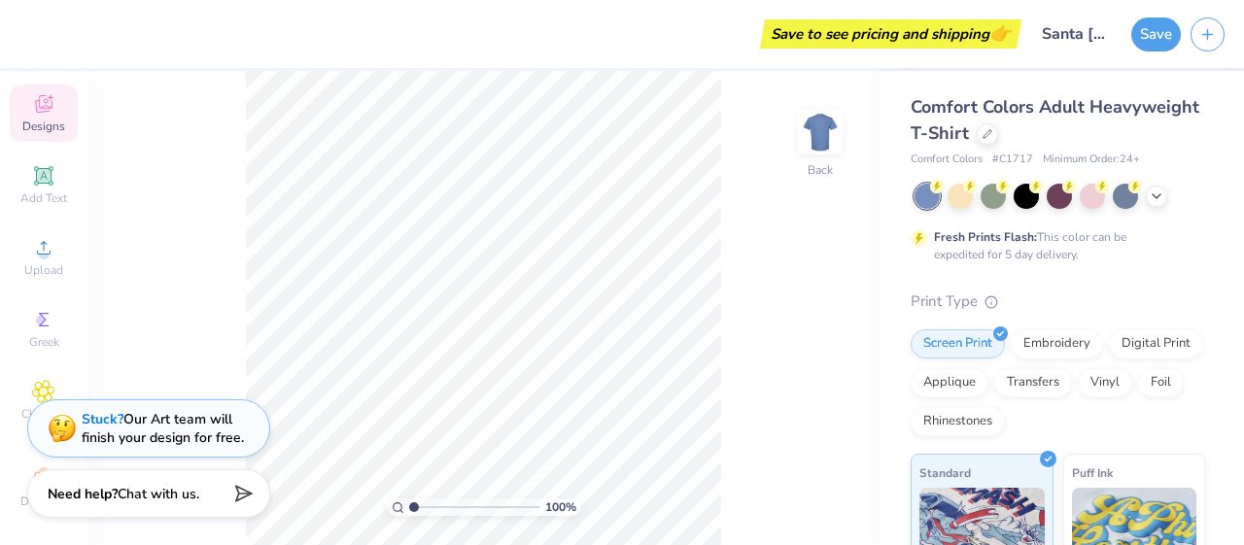  I want to click on span: # C1717, so click(1013, 159).